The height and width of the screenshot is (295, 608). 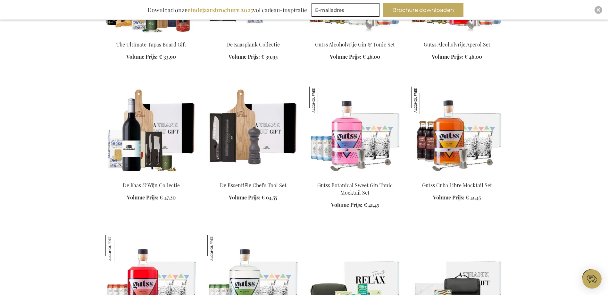 I want to click on img: Close, so click(x=599, y=10).